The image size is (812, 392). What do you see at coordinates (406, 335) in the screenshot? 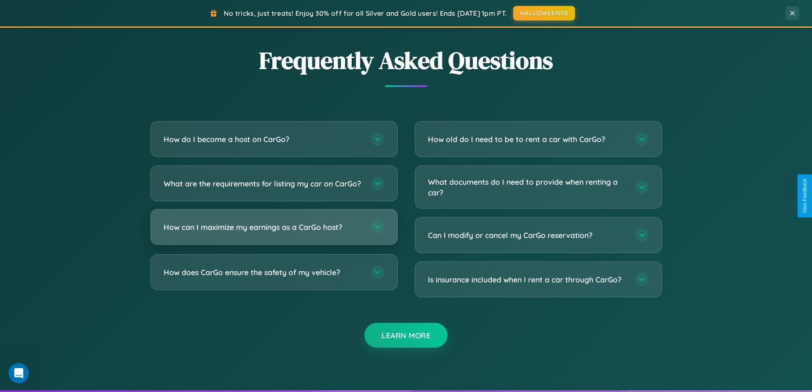
I see `button: Learn More` at bounding box center [406, 335].